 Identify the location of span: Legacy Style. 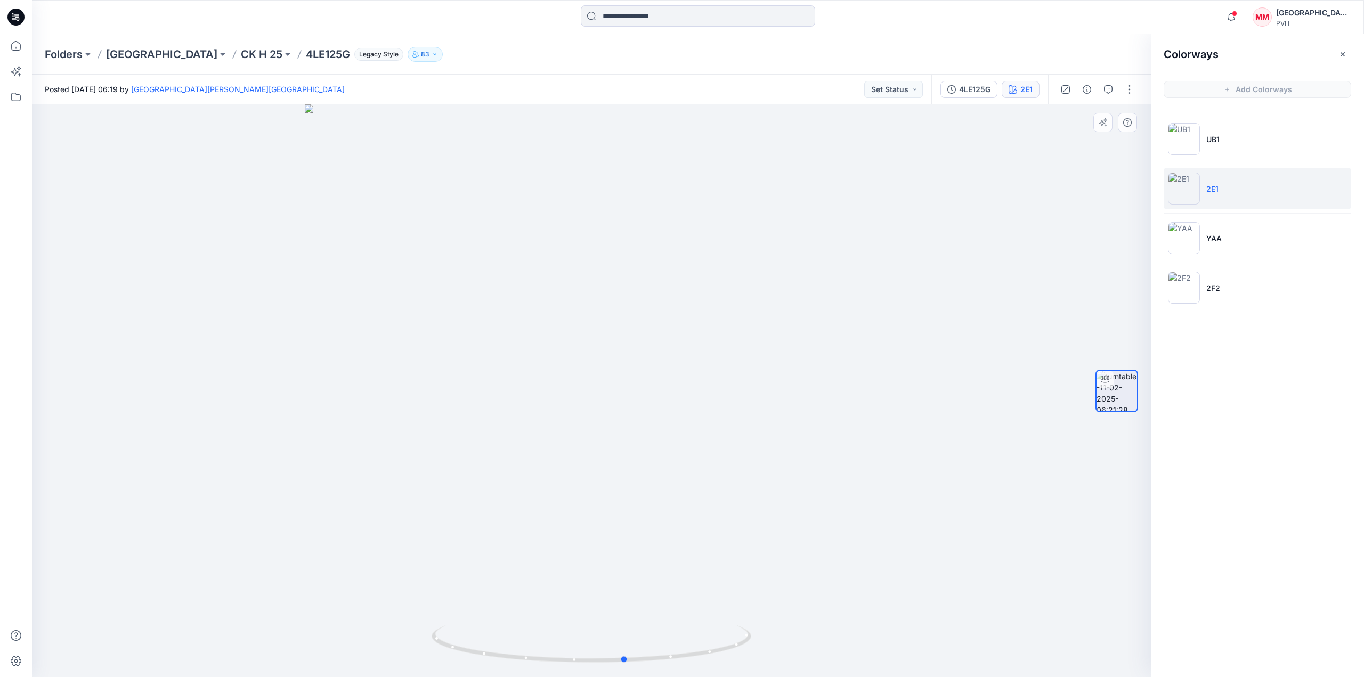
(379, 54).